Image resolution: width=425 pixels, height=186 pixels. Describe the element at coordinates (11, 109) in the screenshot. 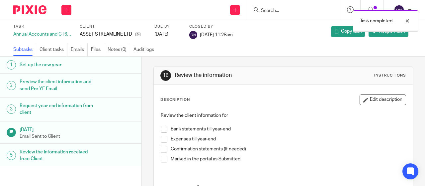

I see `div: 3` at that location.